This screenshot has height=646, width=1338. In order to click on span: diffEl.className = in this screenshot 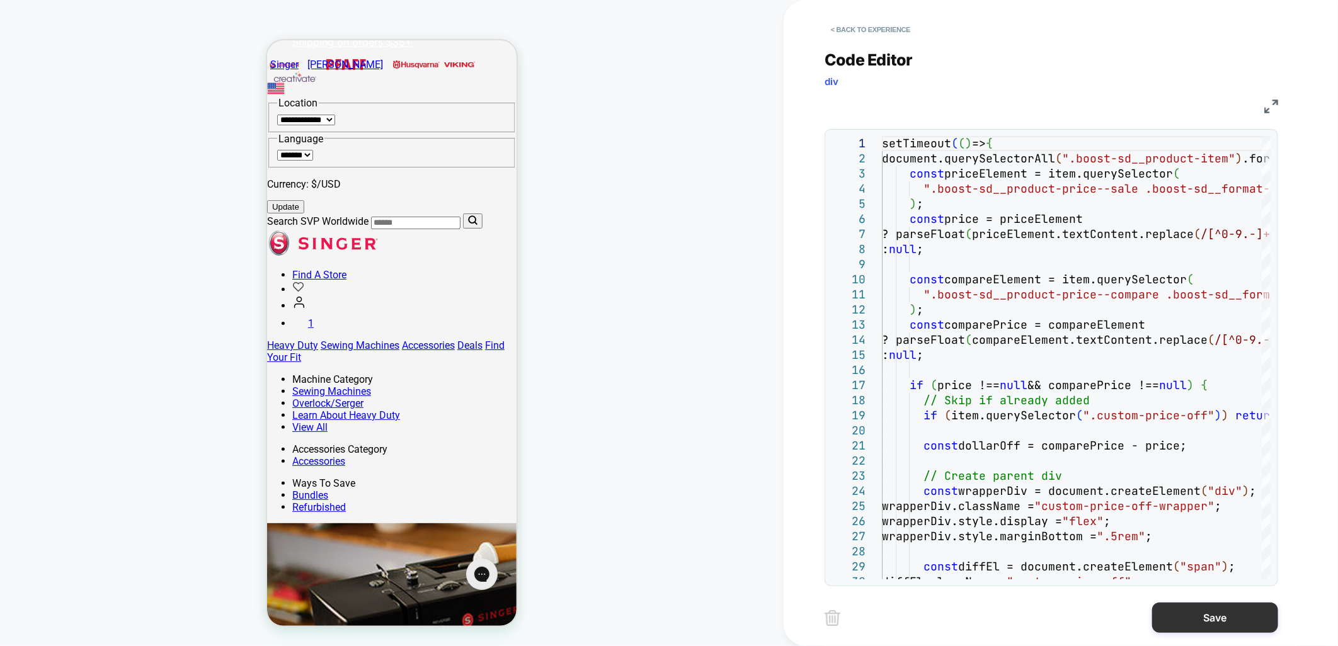, I will do `click(944, 581)`.